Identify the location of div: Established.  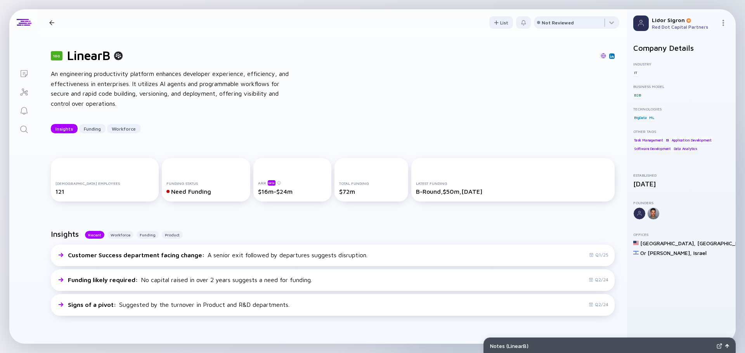
(681, 175).